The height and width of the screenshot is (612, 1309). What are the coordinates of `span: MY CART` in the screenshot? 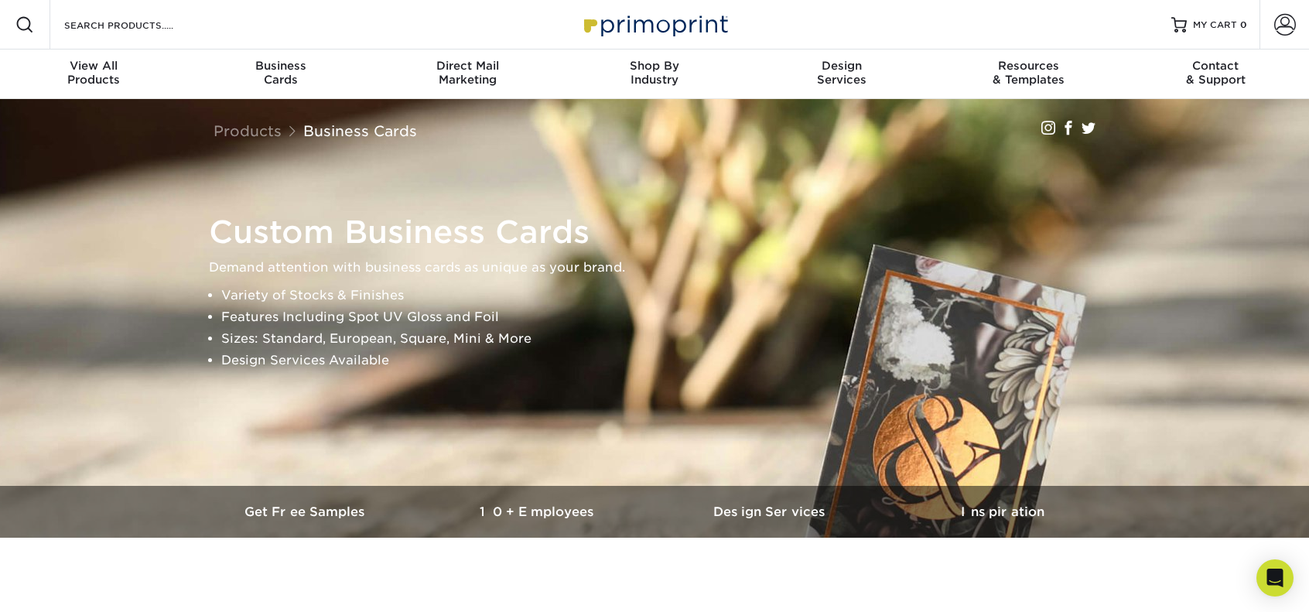 It's located at (1215, 25).